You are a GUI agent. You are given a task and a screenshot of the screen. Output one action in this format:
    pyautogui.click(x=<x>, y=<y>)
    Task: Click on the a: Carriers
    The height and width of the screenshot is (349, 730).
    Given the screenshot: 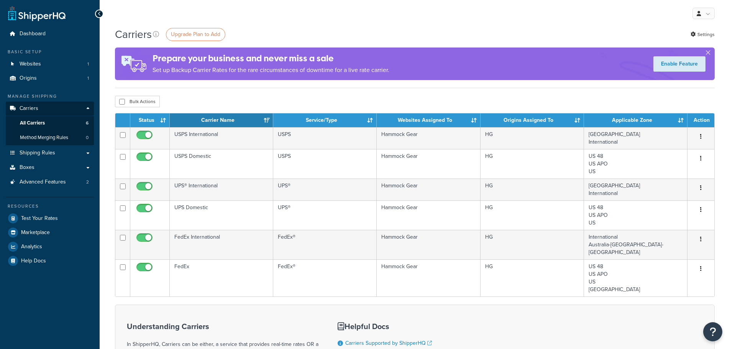 What is the action you would take?
    pyautogui.click(x=50, y=108)
    